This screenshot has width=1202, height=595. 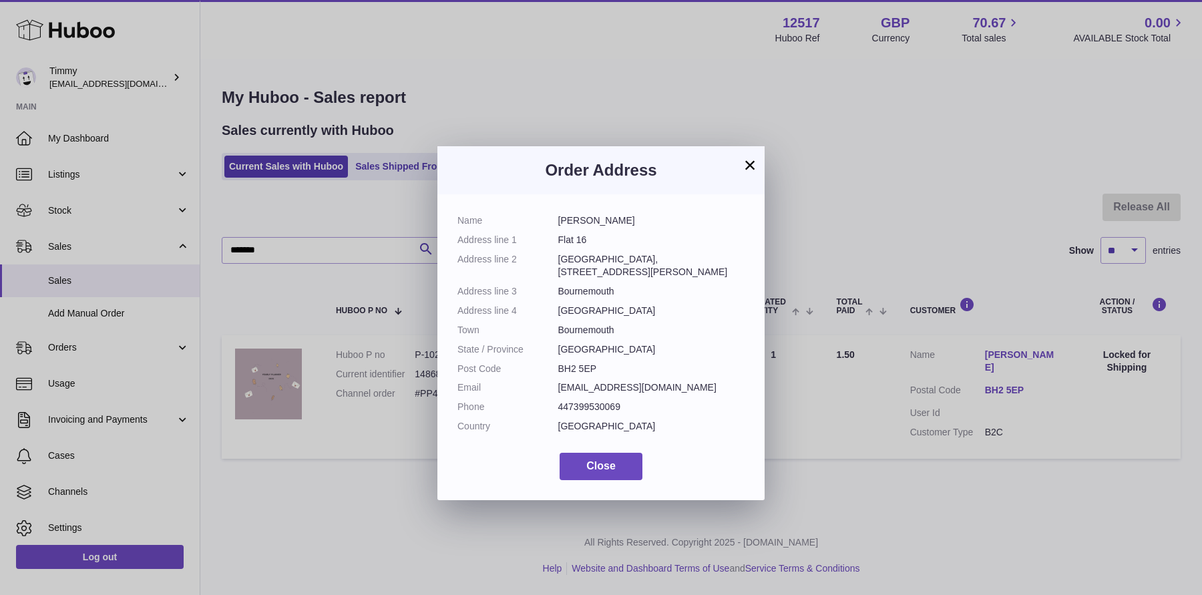 What do you see at coordinates (508, 220) in the screenshot?
I see `dt: Name` at bounding box center [508, 220].